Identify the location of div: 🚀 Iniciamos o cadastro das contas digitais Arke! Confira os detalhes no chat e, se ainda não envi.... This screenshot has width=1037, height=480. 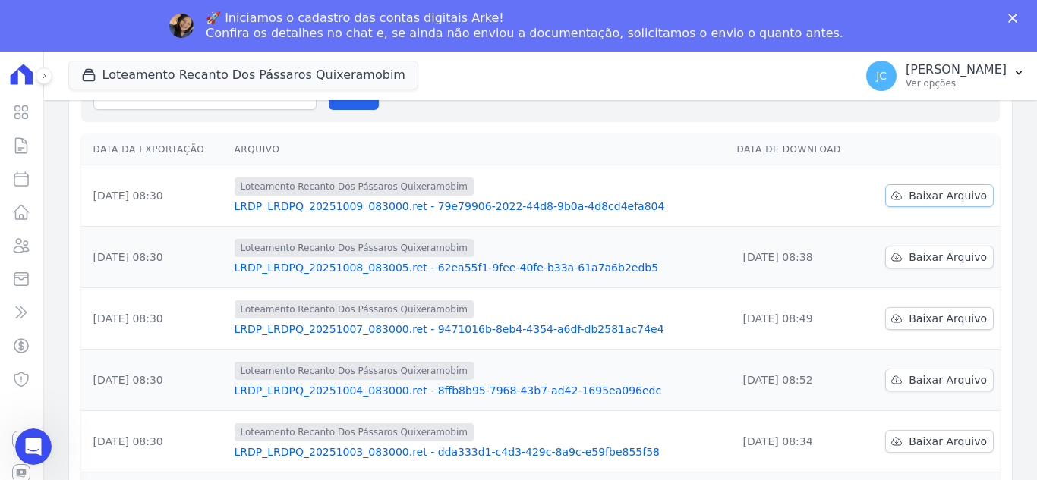
(524, 26).